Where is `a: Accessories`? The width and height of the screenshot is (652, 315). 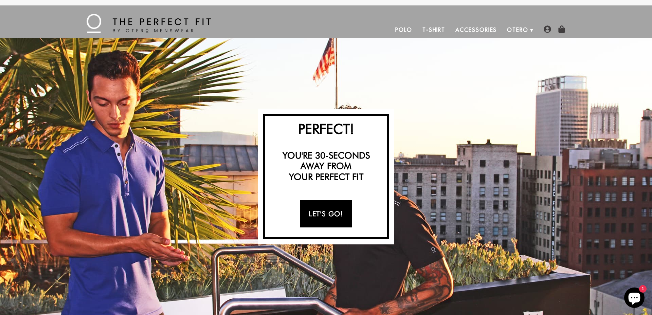 a: Accessories is located at coordinates (476, 30).